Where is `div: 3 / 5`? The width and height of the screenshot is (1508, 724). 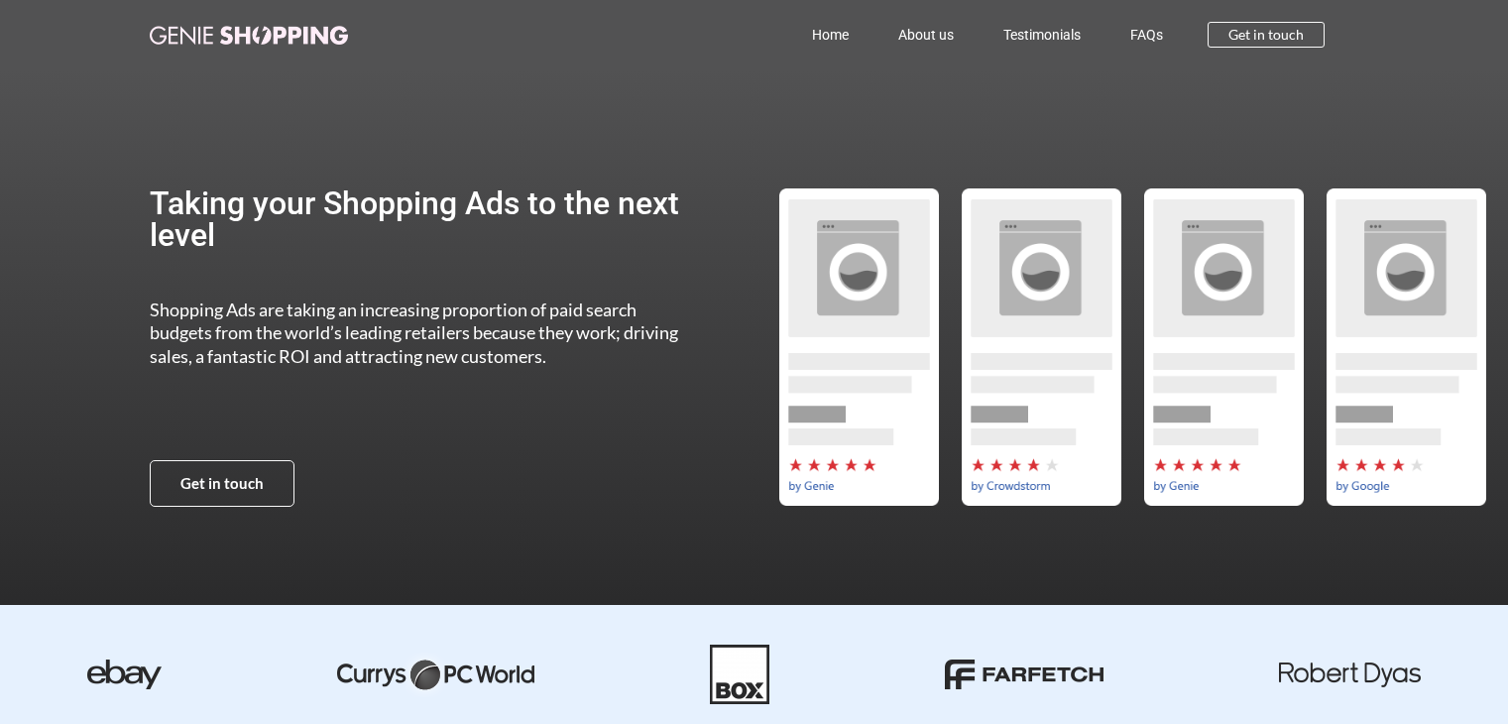
div: 3 / 5 is located at coordinates (1224, 347).